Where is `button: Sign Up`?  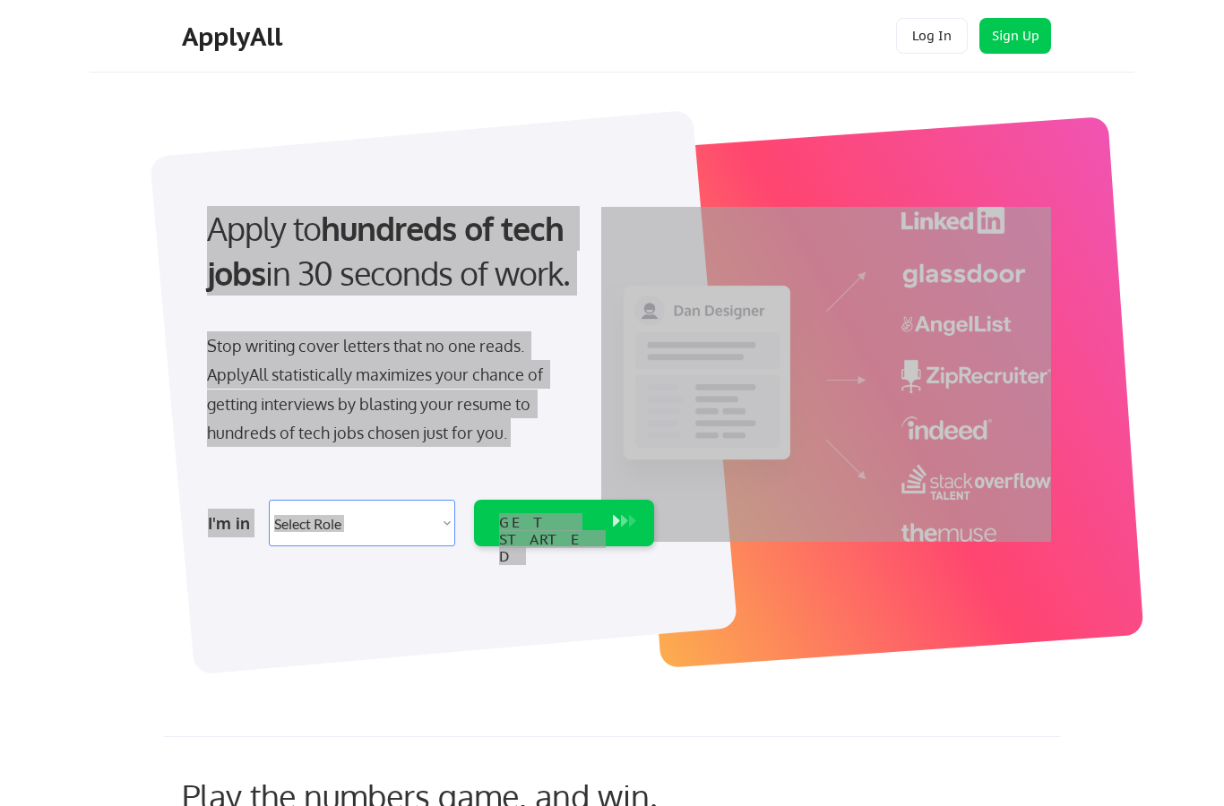
button: Sign Up is located at coordinates (1015, 36).